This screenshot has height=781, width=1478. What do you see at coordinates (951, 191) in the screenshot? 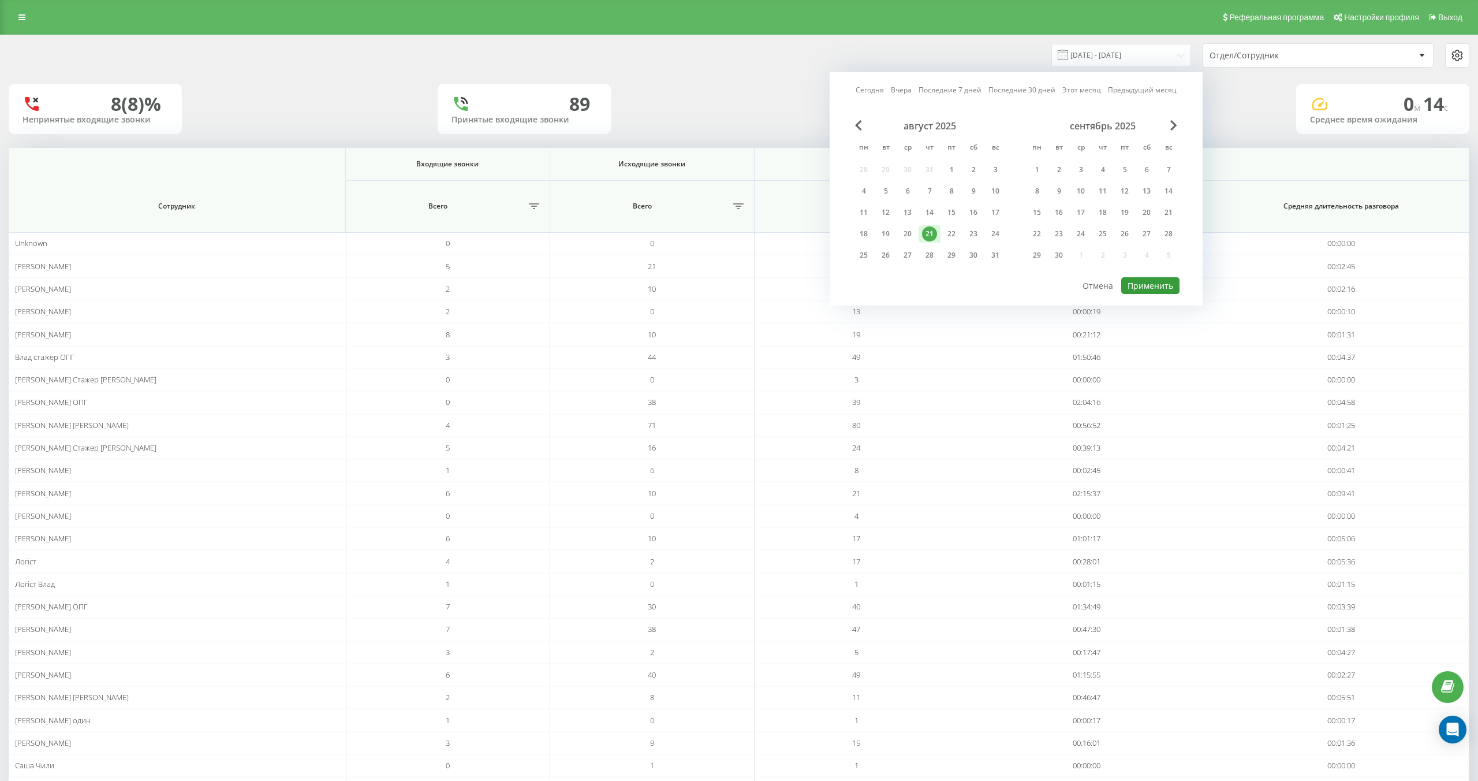
I see `div: пт 8 авг. 2025 г.` at bounding box center [951, 191].